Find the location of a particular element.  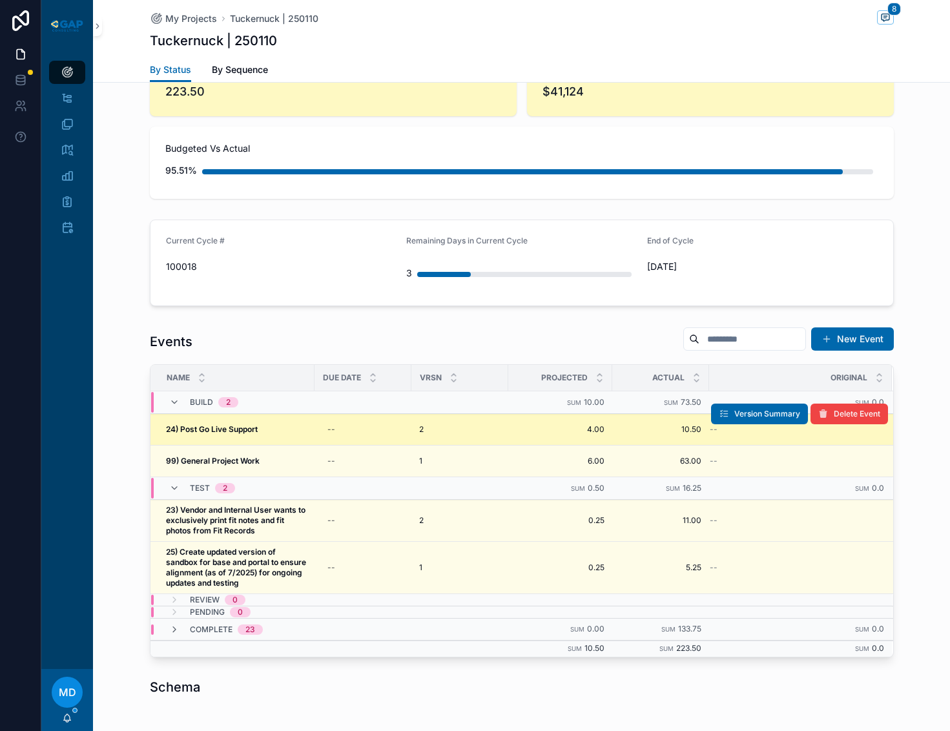

span: 8 is located at coordinates (894, 9).